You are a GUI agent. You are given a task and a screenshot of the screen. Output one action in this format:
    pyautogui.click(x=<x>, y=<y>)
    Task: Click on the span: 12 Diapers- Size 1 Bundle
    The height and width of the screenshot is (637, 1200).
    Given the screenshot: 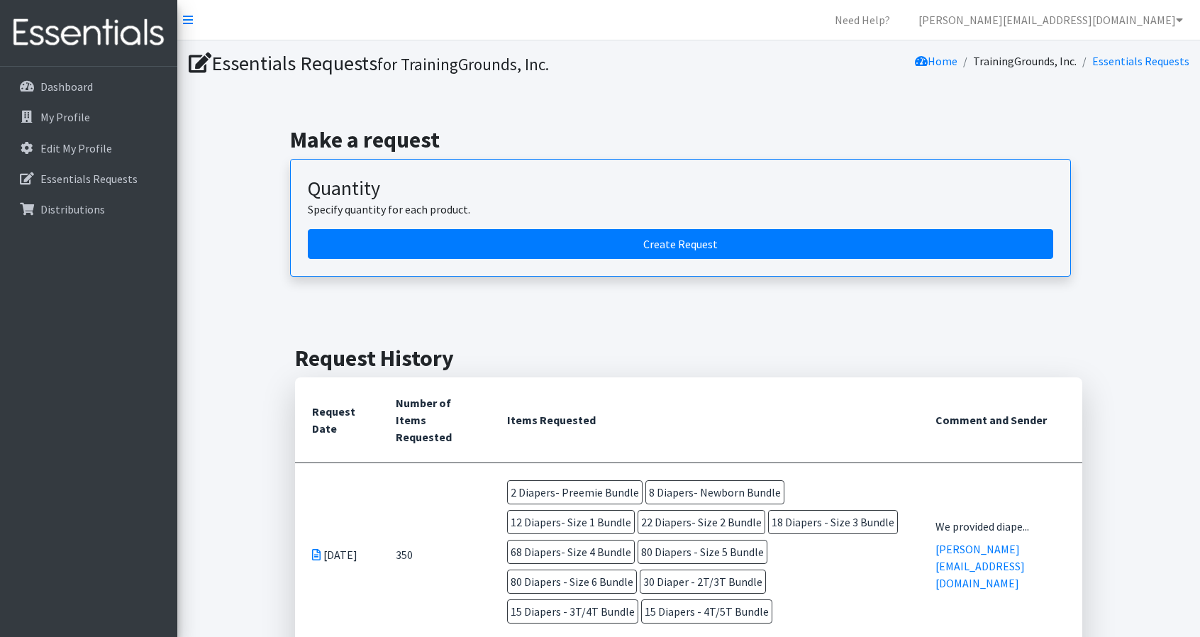 What is the action you would take?
    pyautogui.click(x=571, y=522)
    